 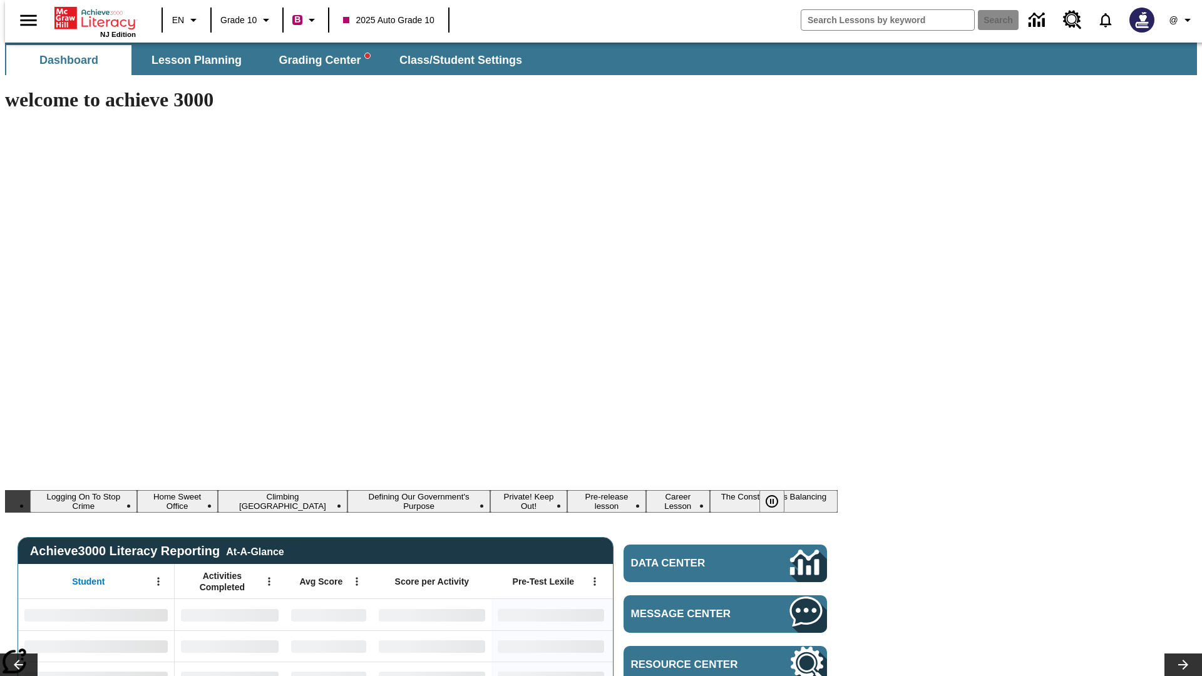 I want to click on span: Dashboard, so click(x=69, y=60).